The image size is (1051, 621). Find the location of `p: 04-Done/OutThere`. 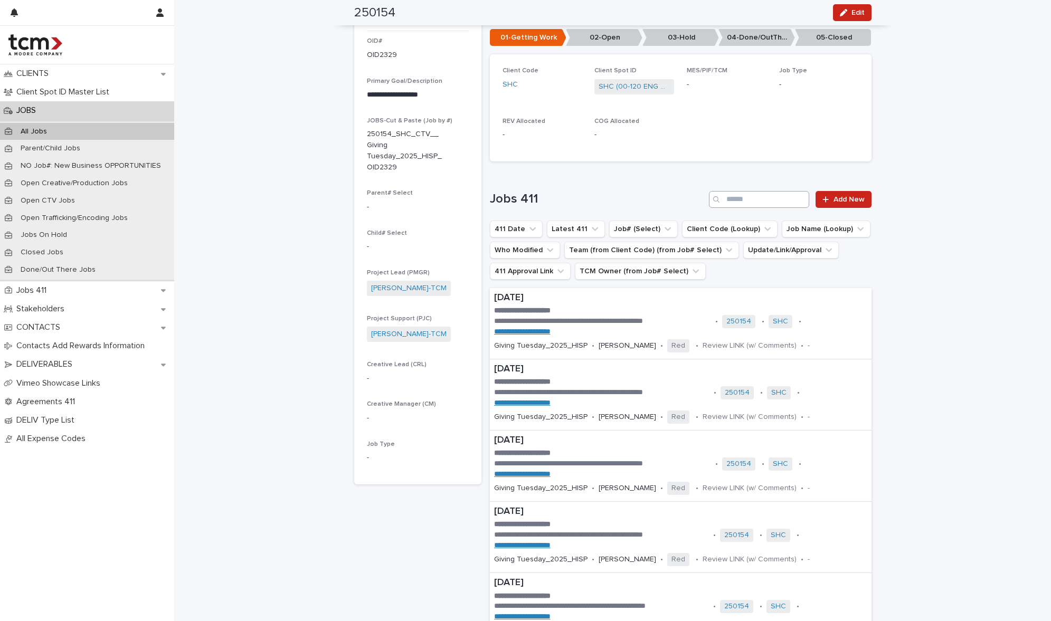

p: 04-Done/OutThere is located at coordinates (756, 37).